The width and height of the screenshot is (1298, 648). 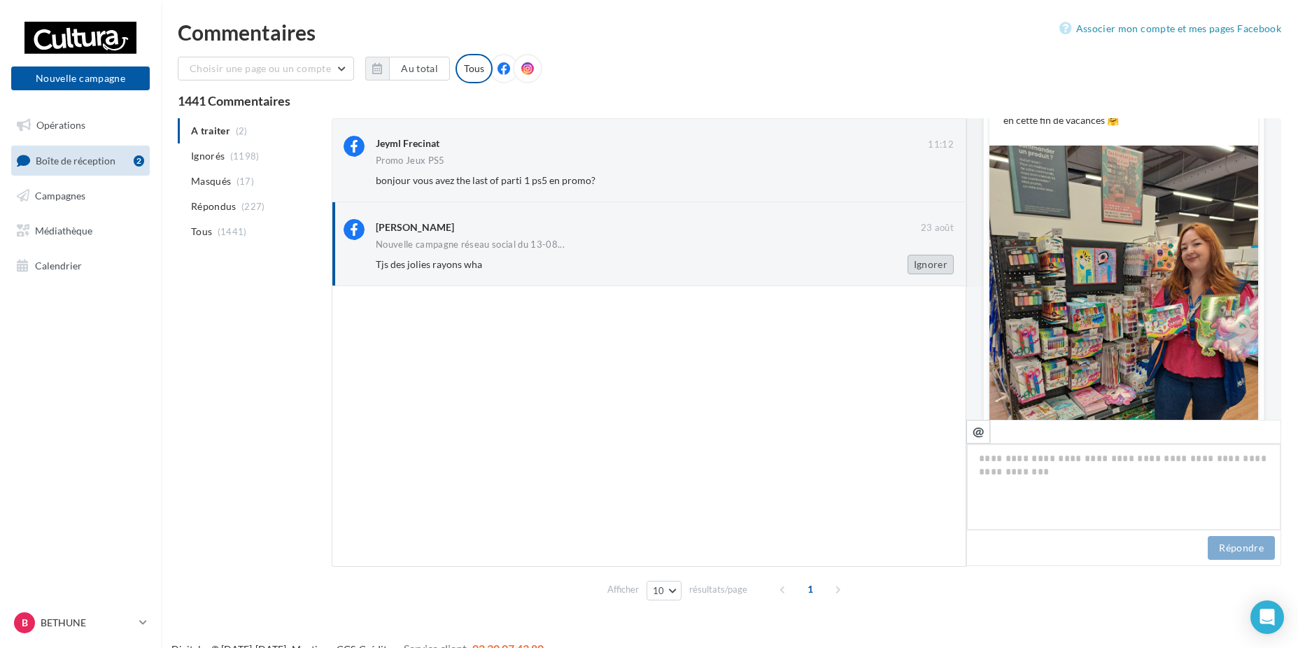 I want to click on p: BETHUNE, so click(x=87, y=623).